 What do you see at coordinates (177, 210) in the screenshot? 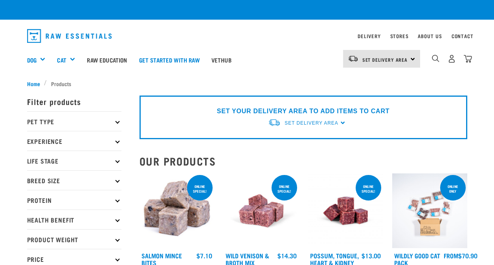
I see `img: 1141 Salmon Mince 01` at bounding box center [177, 210].